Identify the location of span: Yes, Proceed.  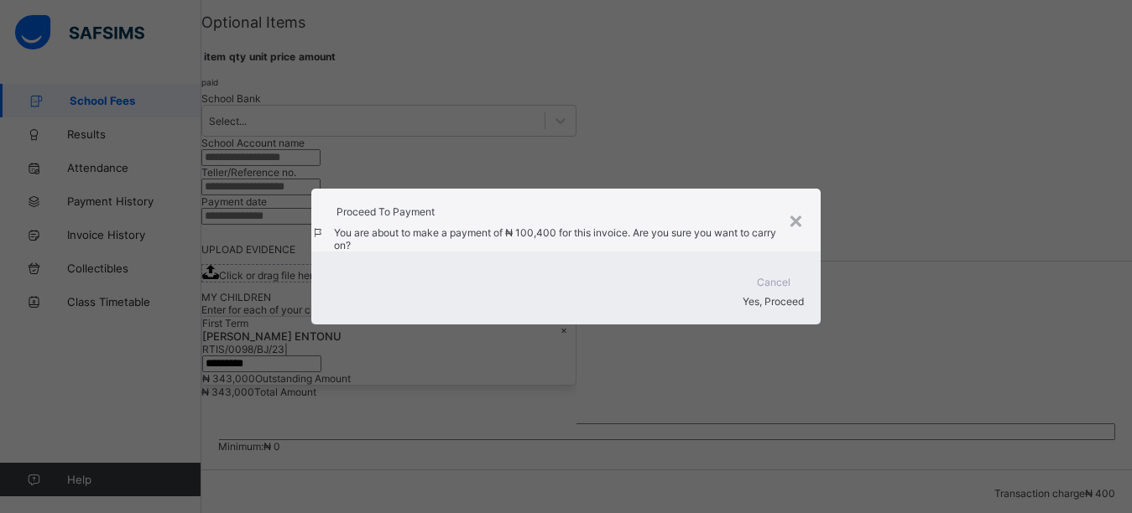
(773, 301).